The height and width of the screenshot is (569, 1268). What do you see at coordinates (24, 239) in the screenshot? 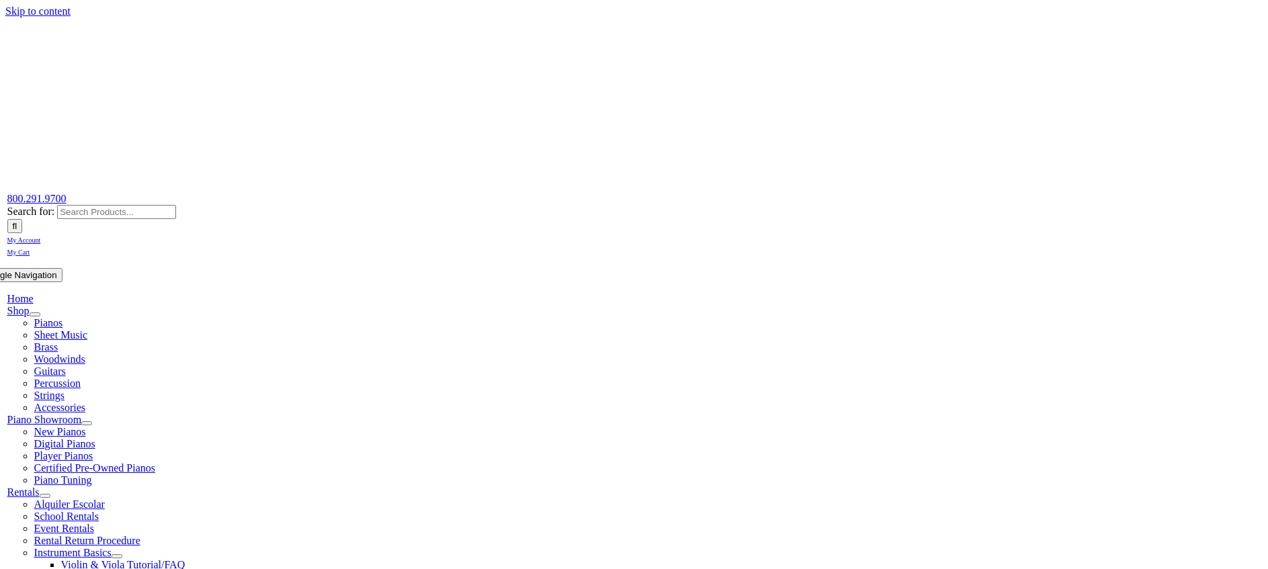
I see `a: My Account` at bounding box center [24, 239].